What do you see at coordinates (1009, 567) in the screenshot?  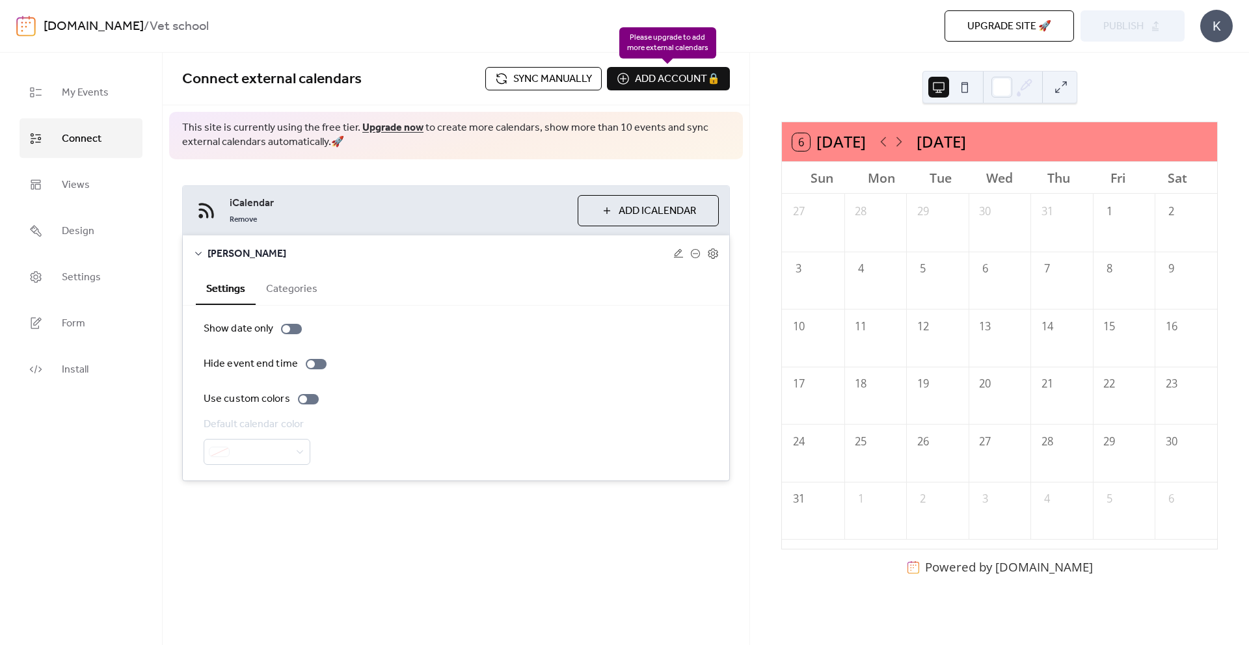 I see `div: Powered by` at bounding box center [1009, 567].